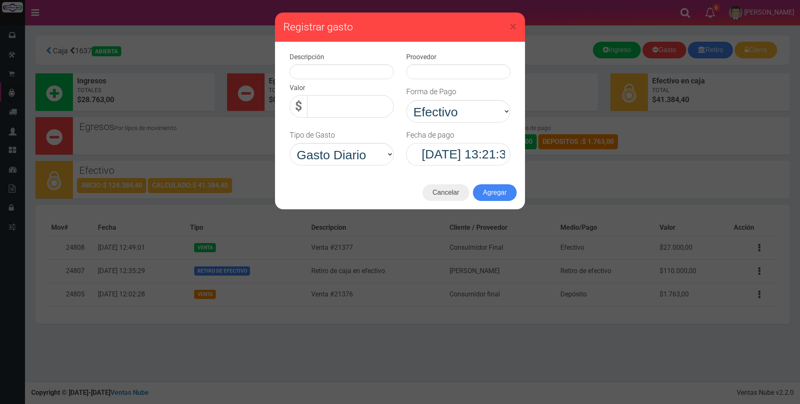 Image resolution: width=800 pixels, height=404 pixels. What do you see at coordinates (431, 92) in the screenshot?
I see `h4: Forma de Pago` at bounding box center [431, 92].